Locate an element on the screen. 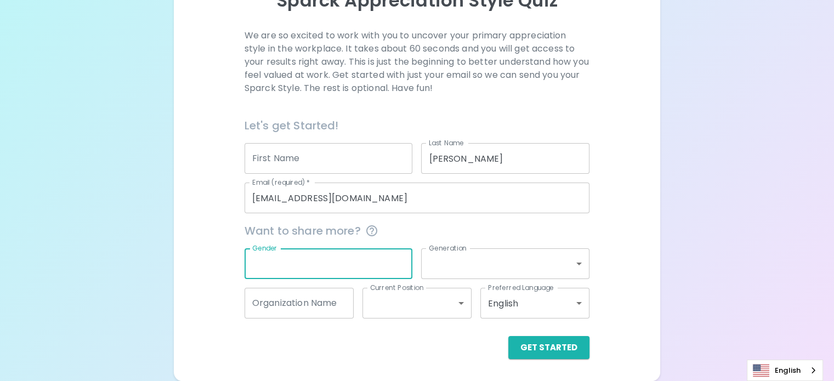 Image resolution: width=834 pixels, height=381 pixels. label: Current Position is located at coordinates (396, 287).